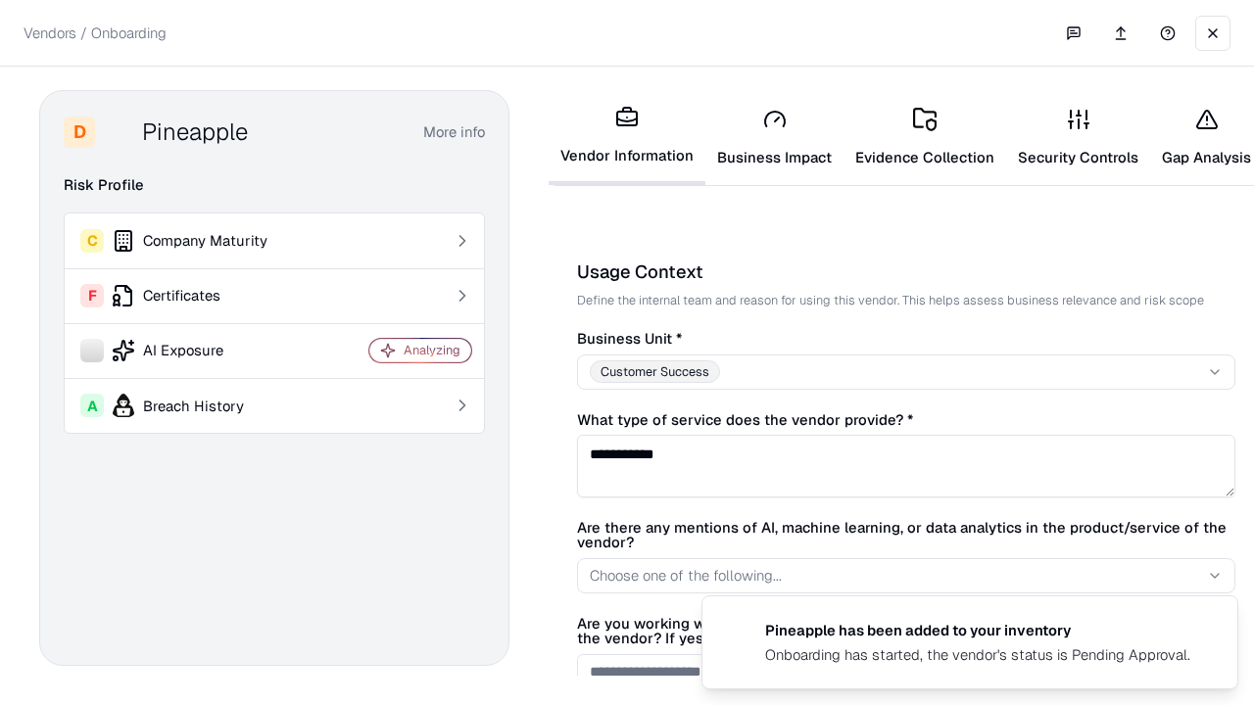 Image resolution: width=1254 pixels, height=705 pixels. Describe the element at coordinates (627, 137) in the screenshot. I see `a: Vendor Information` at that location.